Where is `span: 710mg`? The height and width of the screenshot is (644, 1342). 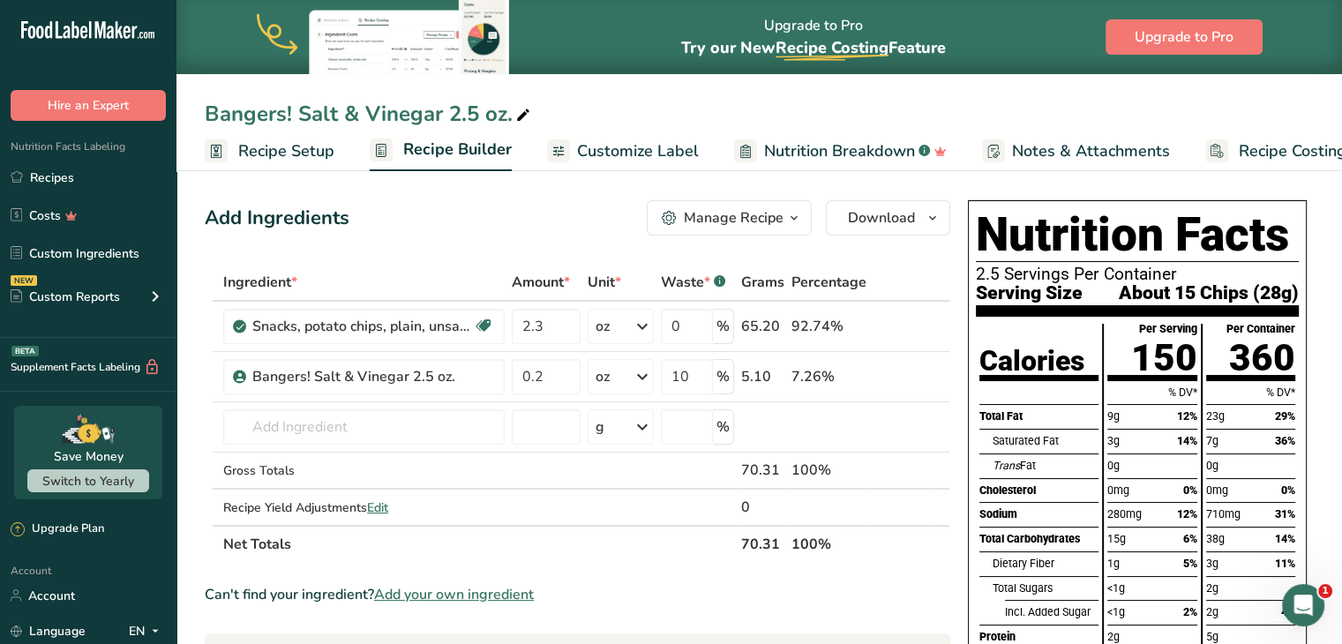
span: 710mg is located at coordinates (1223, 513).